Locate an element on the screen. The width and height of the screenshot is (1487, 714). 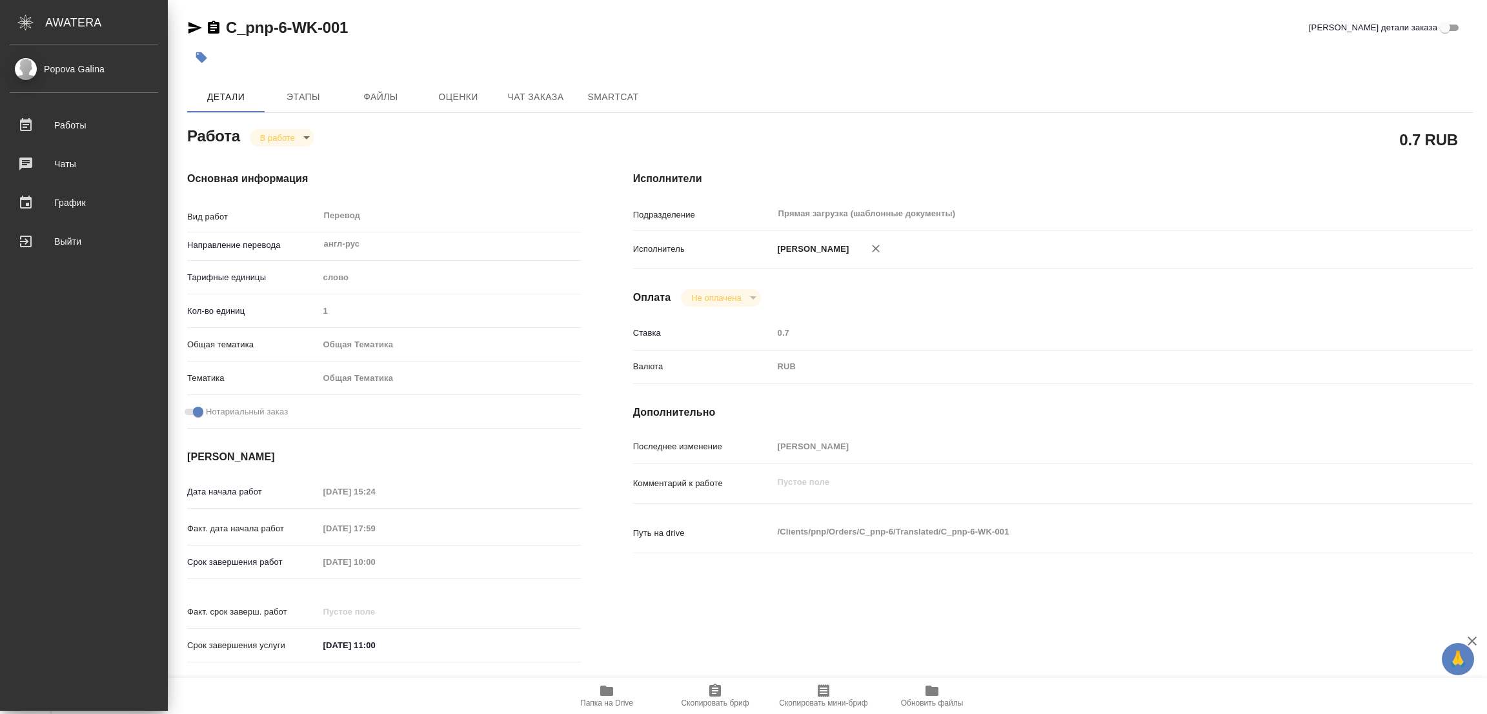
span: Скопировать бриф is located at coordinates (714, 703).